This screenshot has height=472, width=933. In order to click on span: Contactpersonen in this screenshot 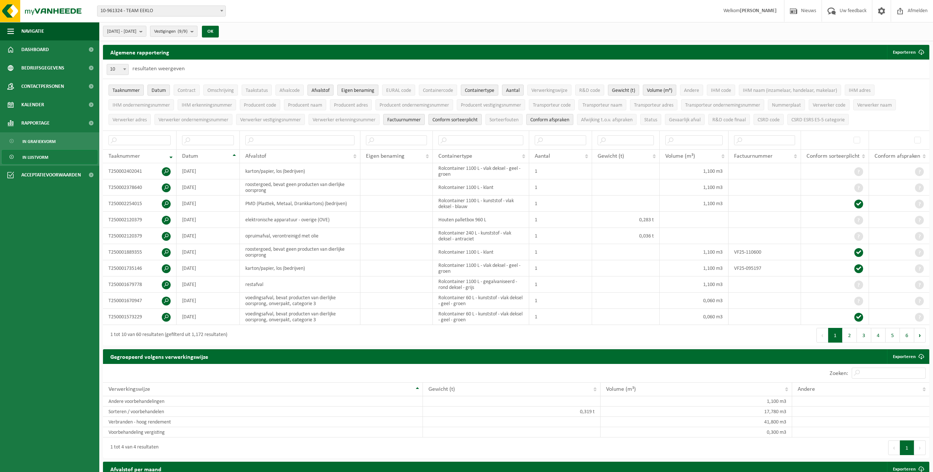, I will do `click(43, 86)`.